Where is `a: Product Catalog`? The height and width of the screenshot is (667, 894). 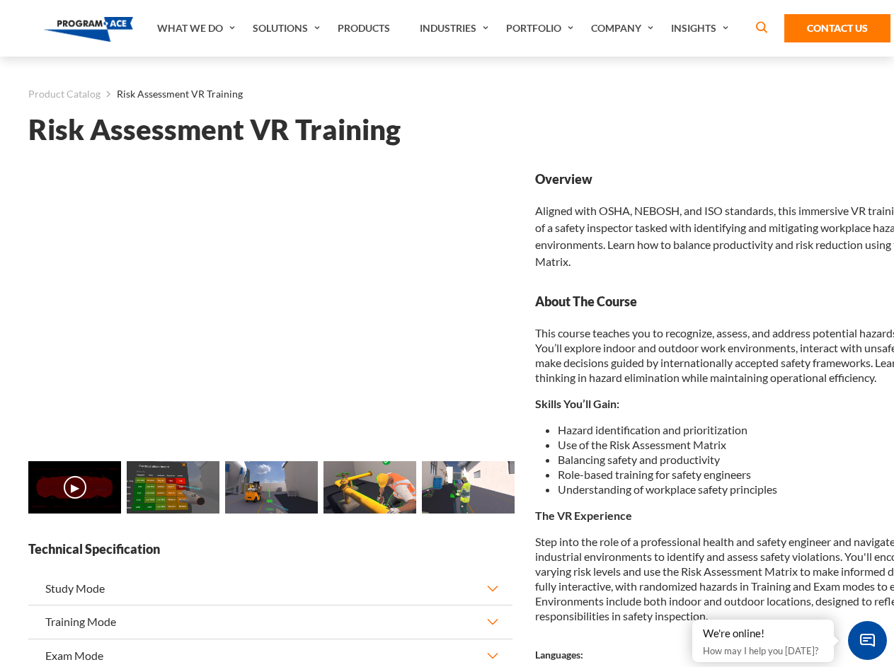 a: Product Catalog is located at coordinates (64, 94).